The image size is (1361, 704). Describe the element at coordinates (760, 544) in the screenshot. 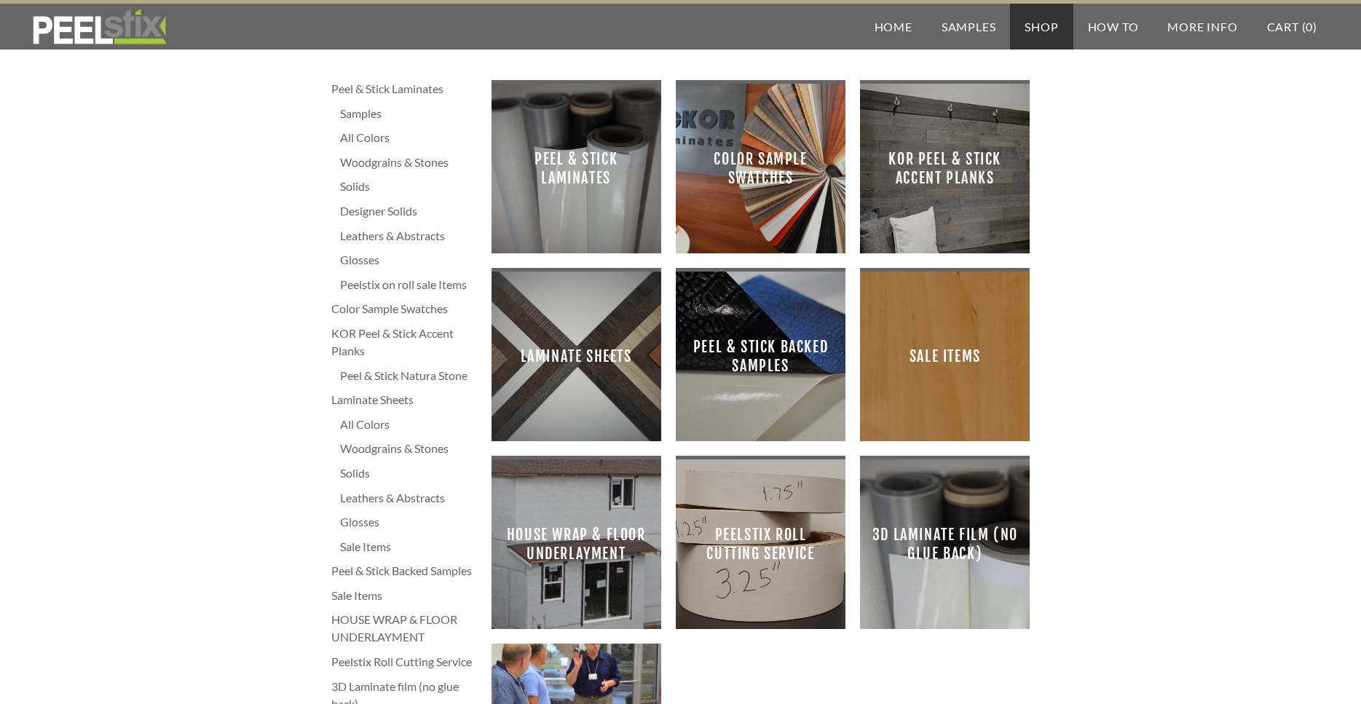

I see `span: Peelstix Roll Cutting Service` at that location.